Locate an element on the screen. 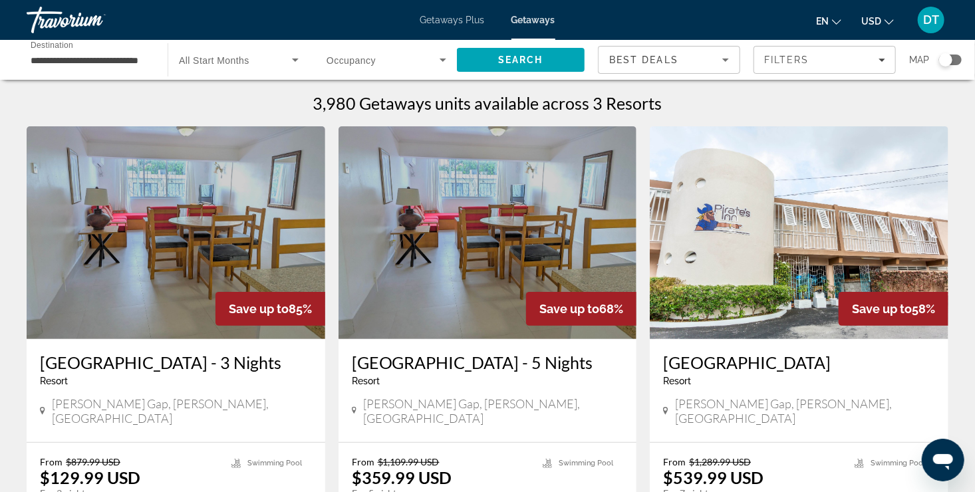  span: $1,289.99 USD is located at coordinates (719, 461).